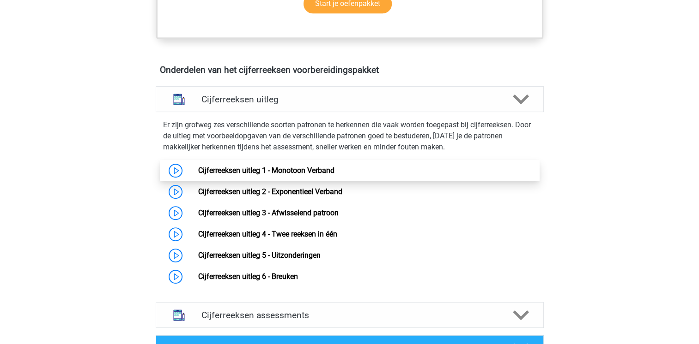  What do you see at coordinates (179, 99) in the screenshot?
I see `img: cijferreeksen uitleg` at bounding box center [179, 99].